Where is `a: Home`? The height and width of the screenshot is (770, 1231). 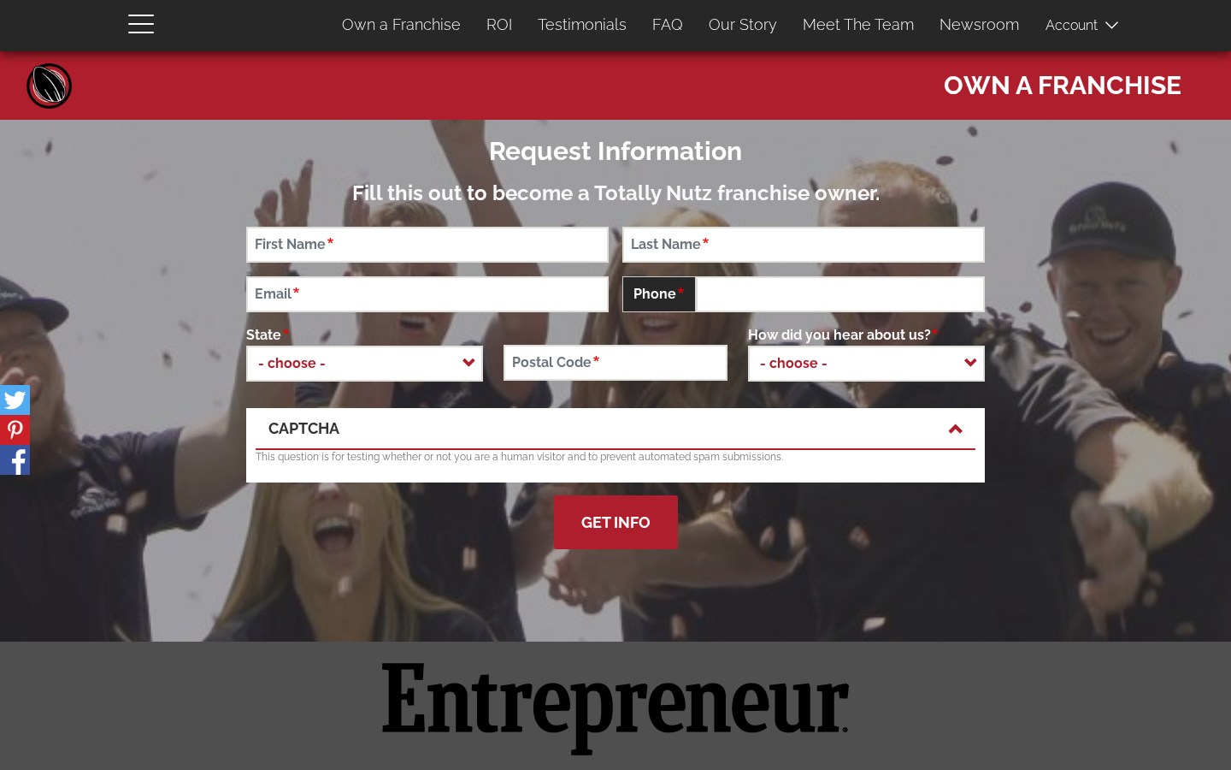 a: Home is located at coordinates (50, 86).